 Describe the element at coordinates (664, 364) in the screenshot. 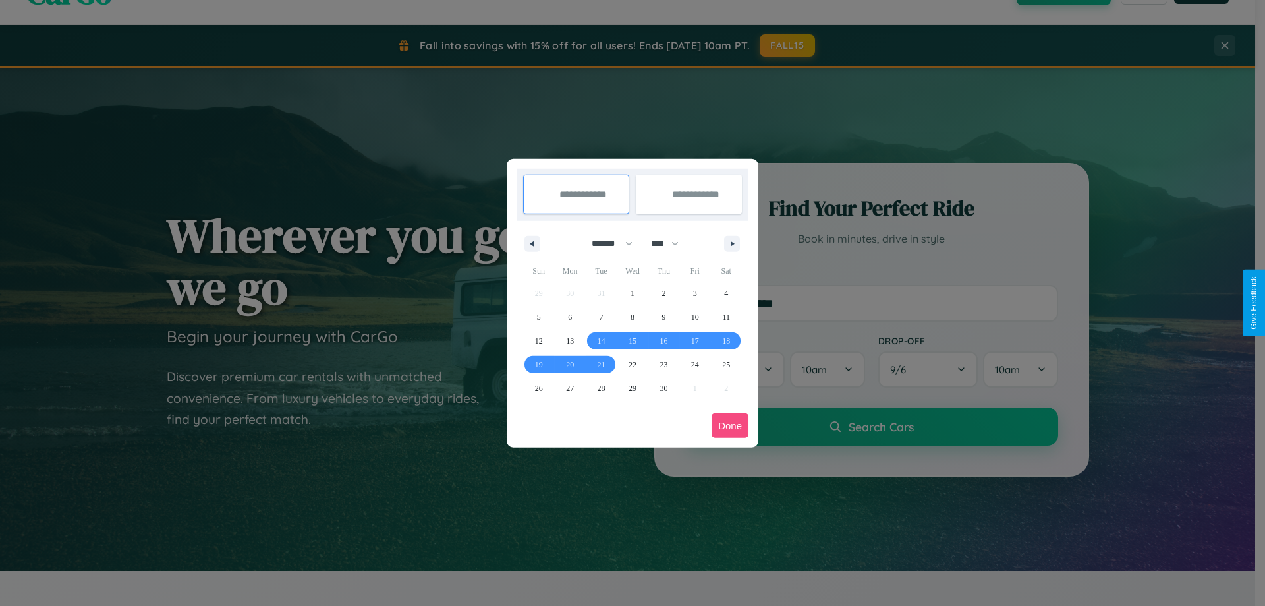

I see `span: 23` at that location.